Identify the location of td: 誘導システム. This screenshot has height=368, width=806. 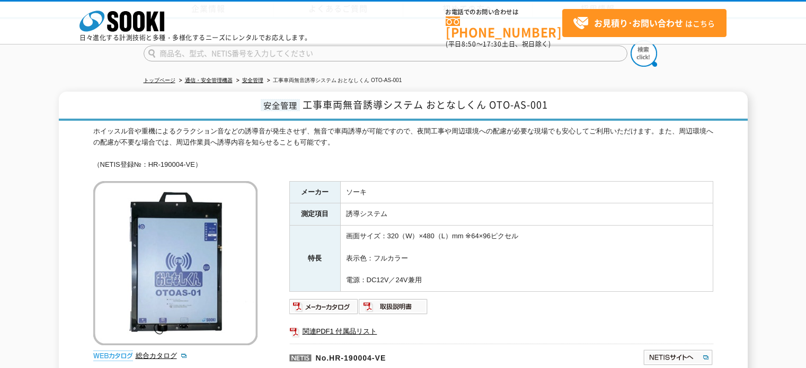
(526, 215).